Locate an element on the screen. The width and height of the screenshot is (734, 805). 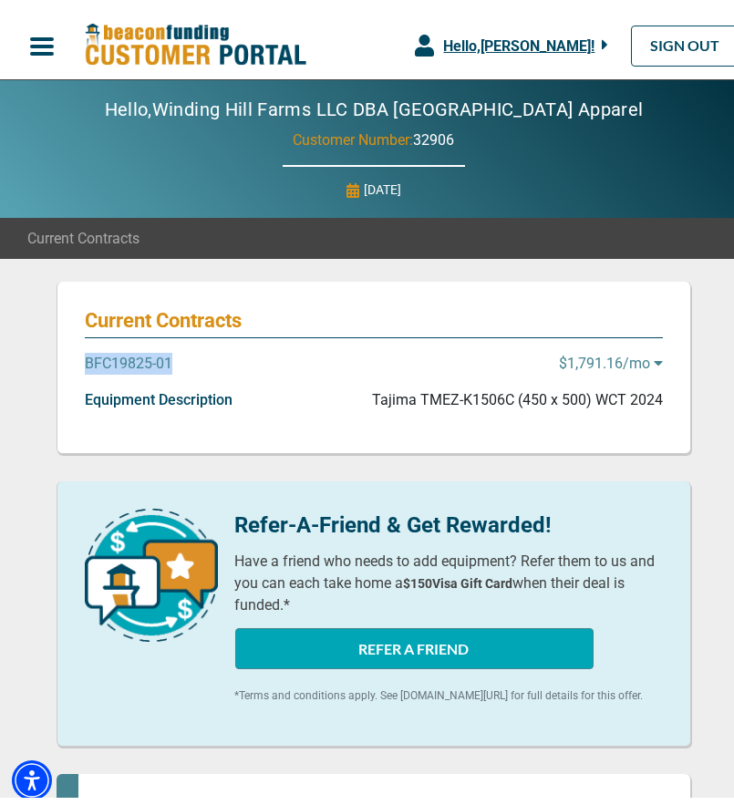
p: Current Contracts is located at coordinates (374, 314).